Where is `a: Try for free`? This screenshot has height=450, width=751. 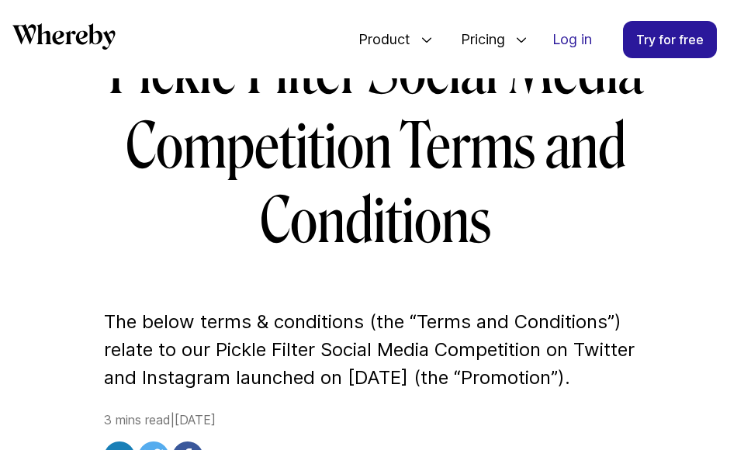
a: Try for free is located at coordinates (669, 40).